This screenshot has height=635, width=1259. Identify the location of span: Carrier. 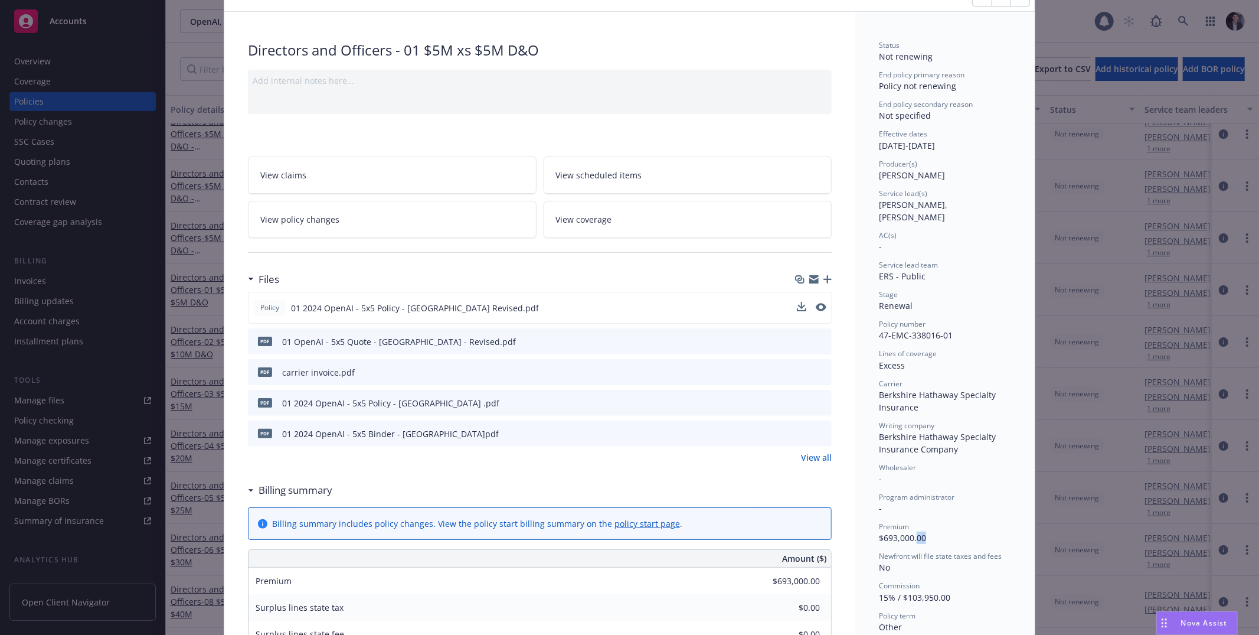
(891, 383).